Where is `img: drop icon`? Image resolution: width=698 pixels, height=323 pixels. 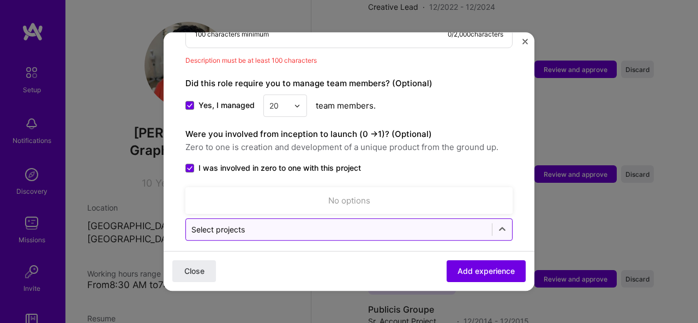 img: drop icon is located at coordinates (297, 106).